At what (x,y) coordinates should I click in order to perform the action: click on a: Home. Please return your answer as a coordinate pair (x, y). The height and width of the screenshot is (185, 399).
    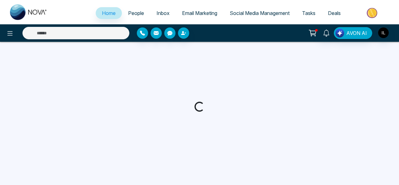
    Looking at the image, I should click on (109, 13).